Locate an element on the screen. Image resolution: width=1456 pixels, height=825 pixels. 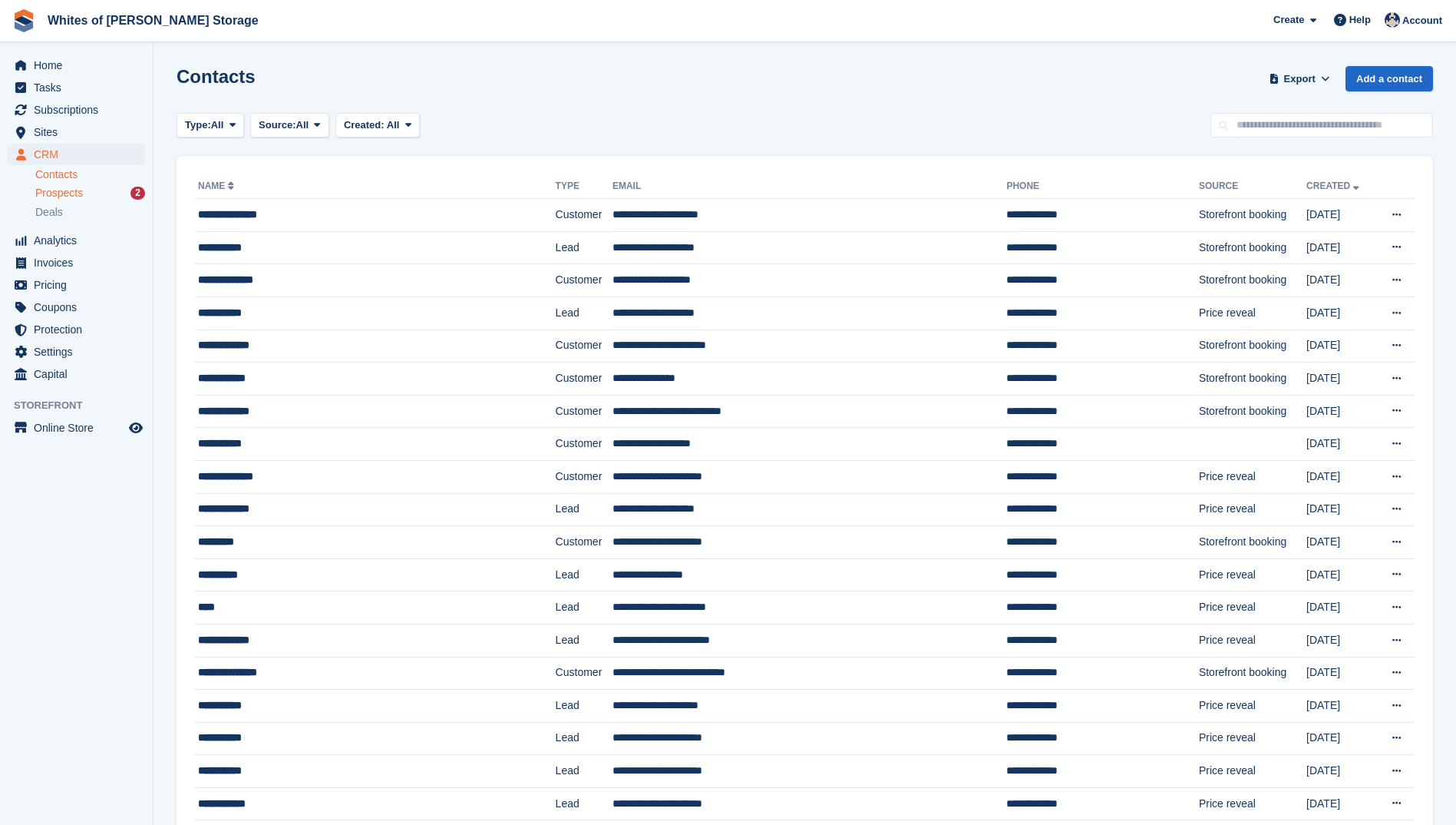
span: Account is located at coordinates (1423, 21).